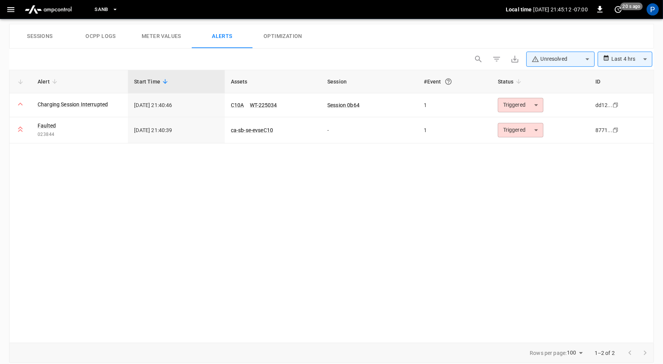 The image size is (663, 364). What do you see at coordinates (548, 353) in the screenshot?
I see `p: Rows per page:` at bounding box center [548, 353].